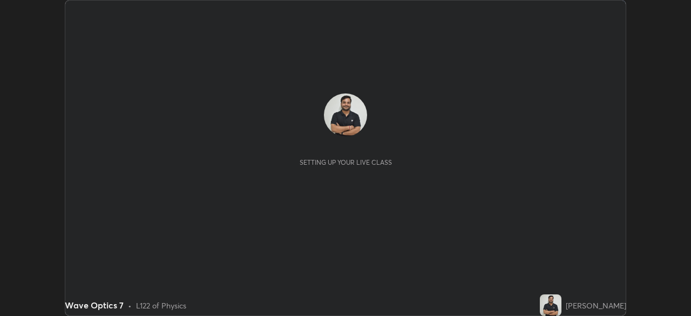 The width and height of the screenshot is (691, 316). What do you see at coordinates (161, 305) in the screenshot?
I see `div: L122 of Physics` at bounding box center [161, 305].